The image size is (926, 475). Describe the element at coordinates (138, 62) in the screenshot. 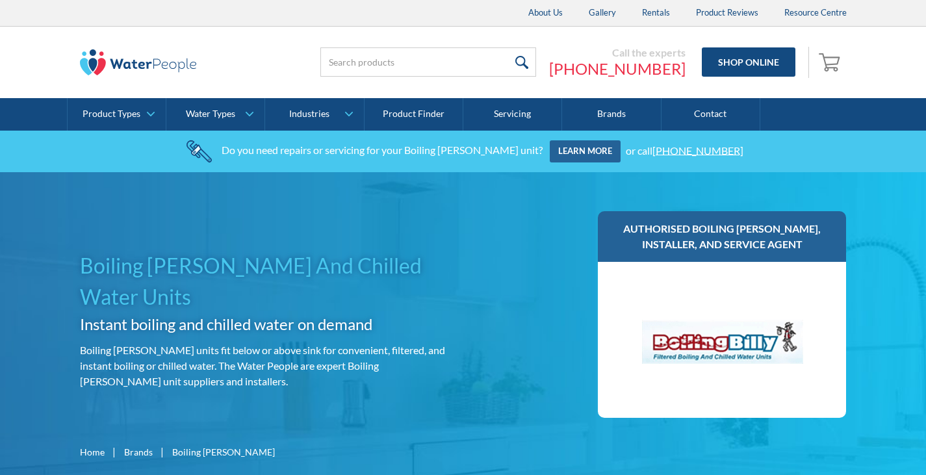

I see `img: The Water People` at that location.